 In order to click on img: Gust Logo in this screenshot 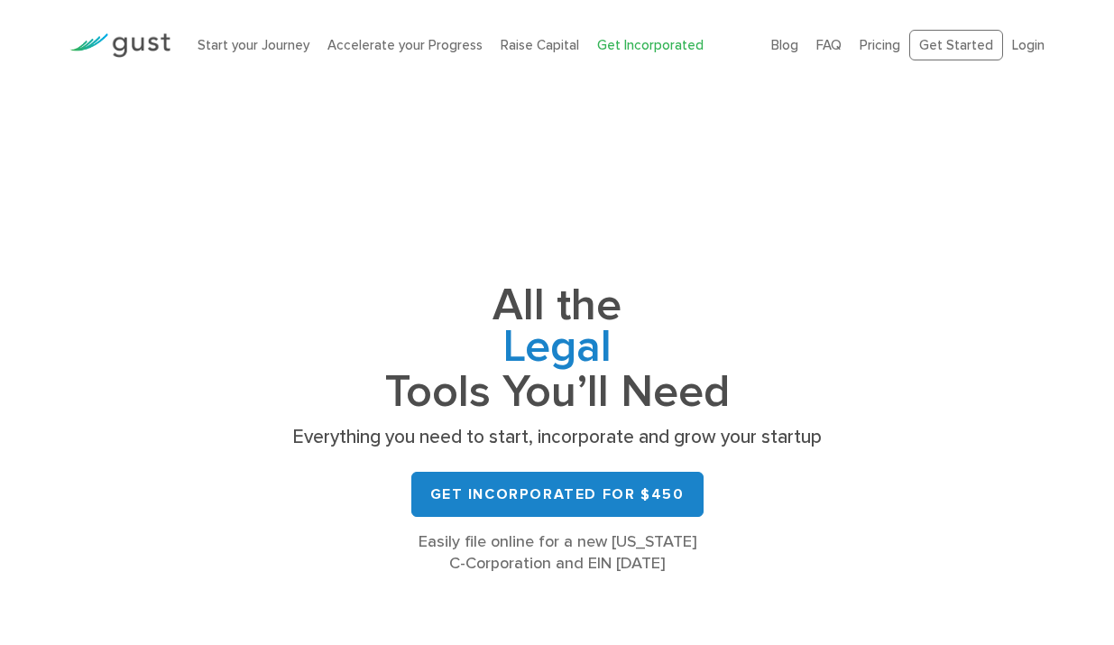, I will do `click(120, 45)`.